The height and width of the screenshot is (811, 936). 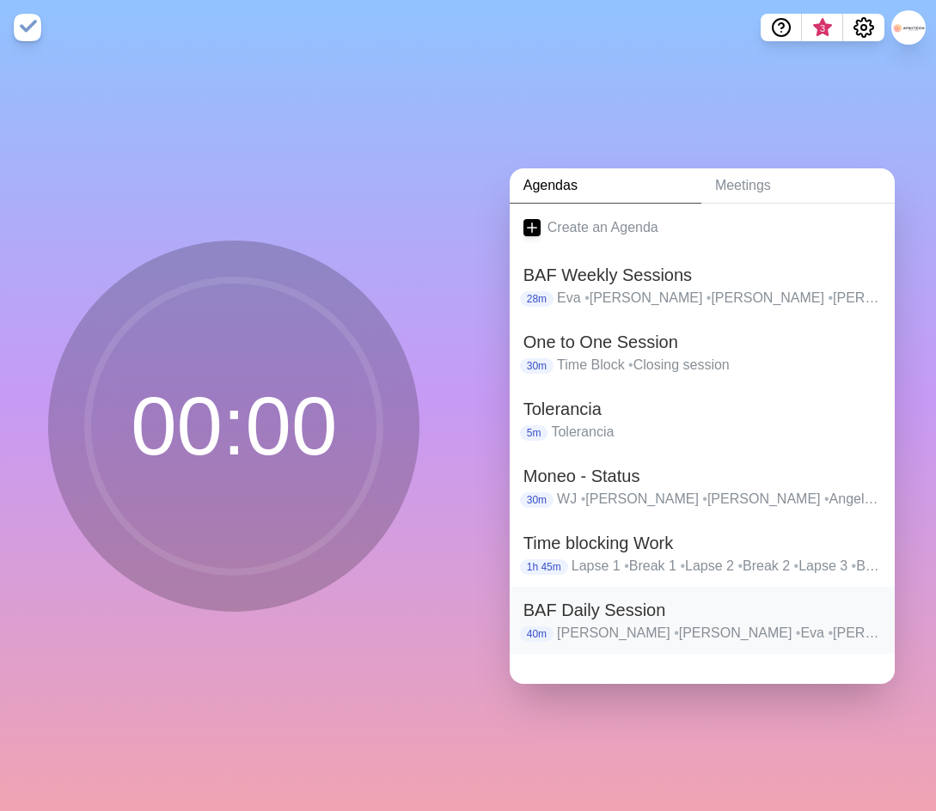 What do you see at coordinates (28, 28) in the screenshot?
I see `img: timeblocks logo` at bounding box center [28, 28].